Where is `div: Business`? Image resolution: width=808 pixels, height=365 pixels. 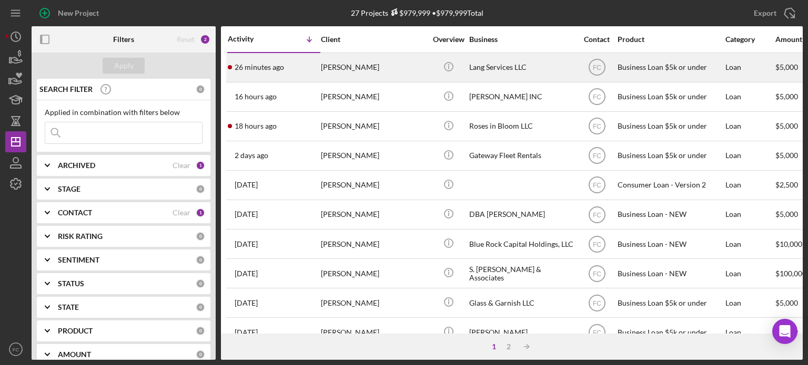 div: Business is located at coordinates (522, 39).